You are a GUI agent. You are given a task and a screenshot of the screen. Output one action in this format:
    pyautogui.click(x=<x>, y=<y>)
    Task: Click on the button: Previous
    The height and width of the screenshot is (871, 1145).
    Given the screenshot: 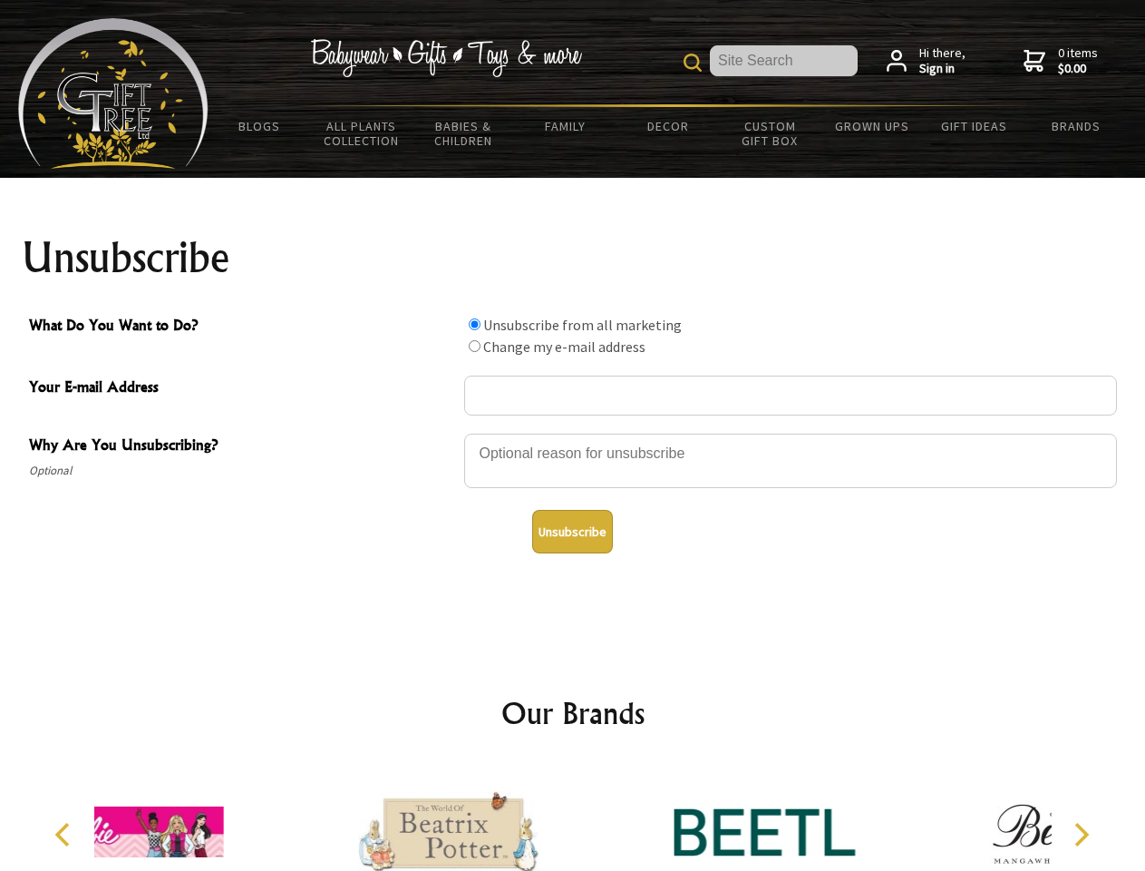 What is the action you would take?
    pyautogui.click(x=65, y=834)
    